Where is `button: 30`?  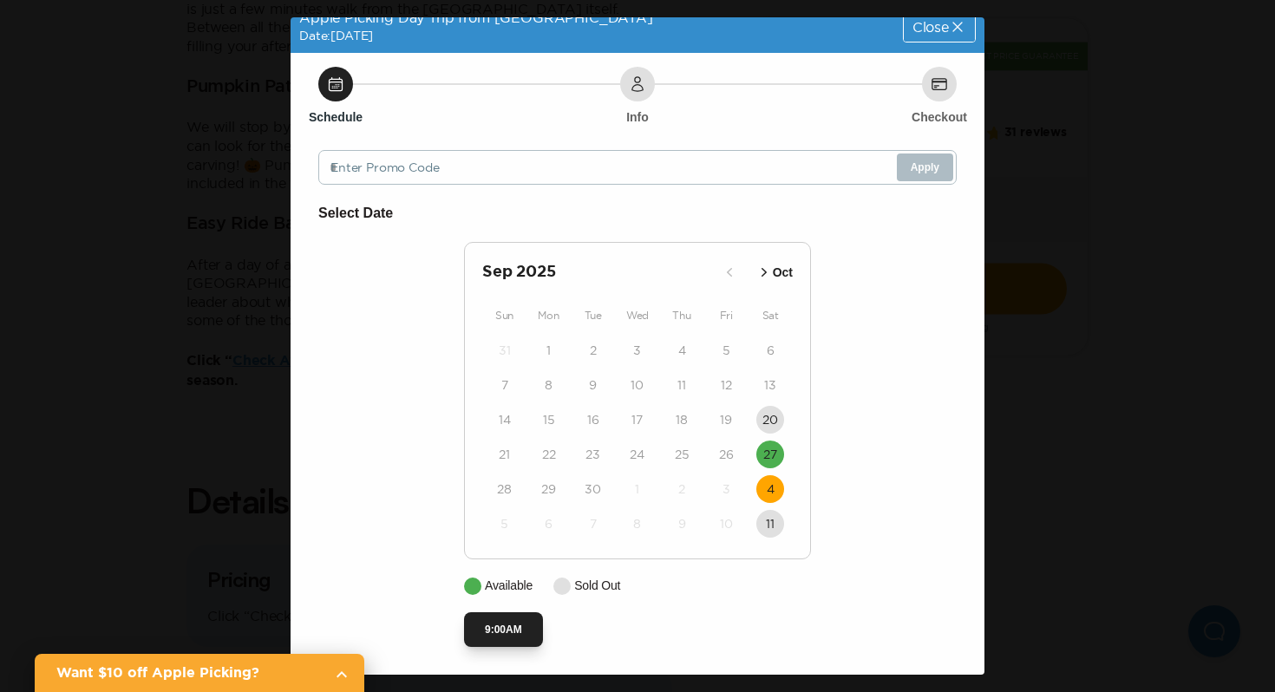 button: 30 is located at coordinates (593, 489).